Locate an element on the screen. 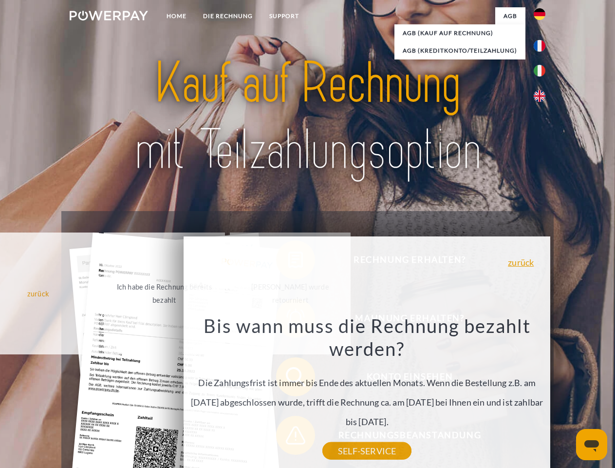 The image size is (615, 468). img: it is located at coordinates (540, 71).